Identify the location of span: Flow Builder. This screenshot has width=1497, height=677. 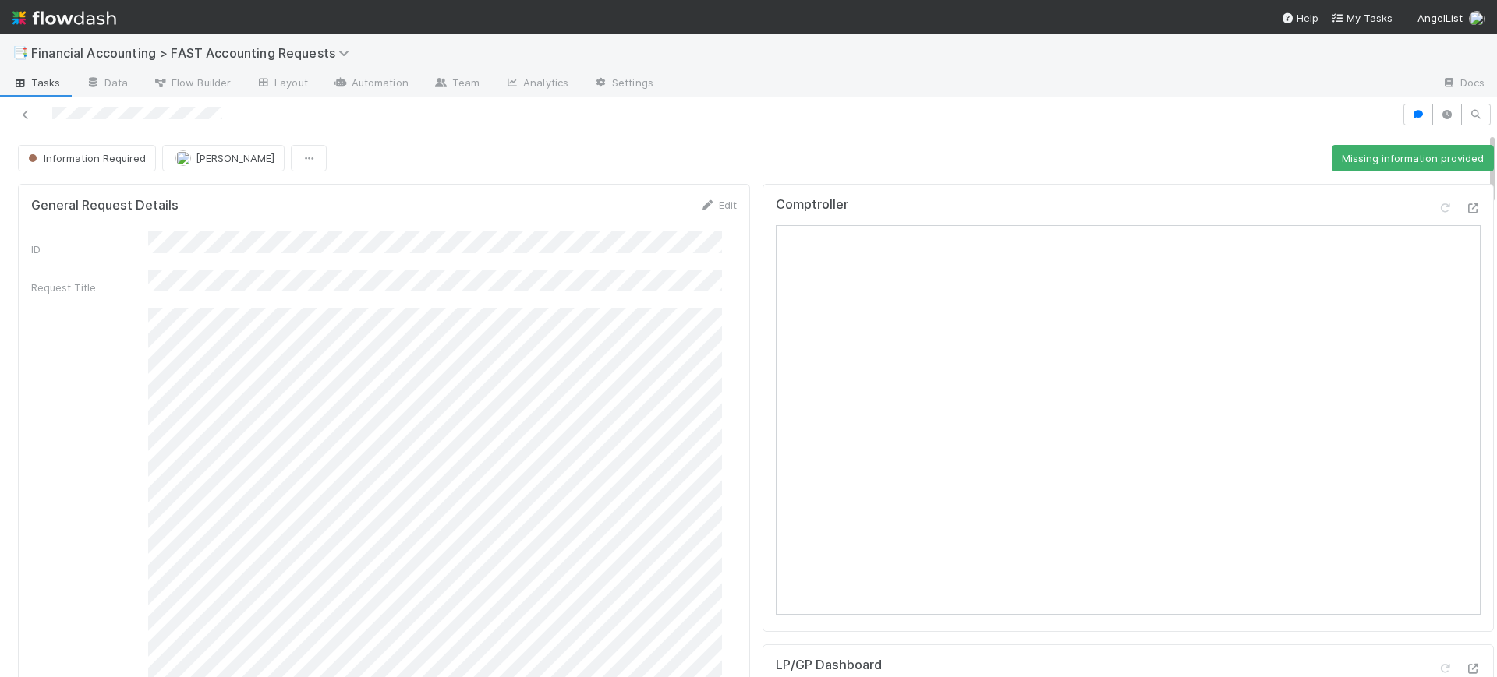
(192, 83).